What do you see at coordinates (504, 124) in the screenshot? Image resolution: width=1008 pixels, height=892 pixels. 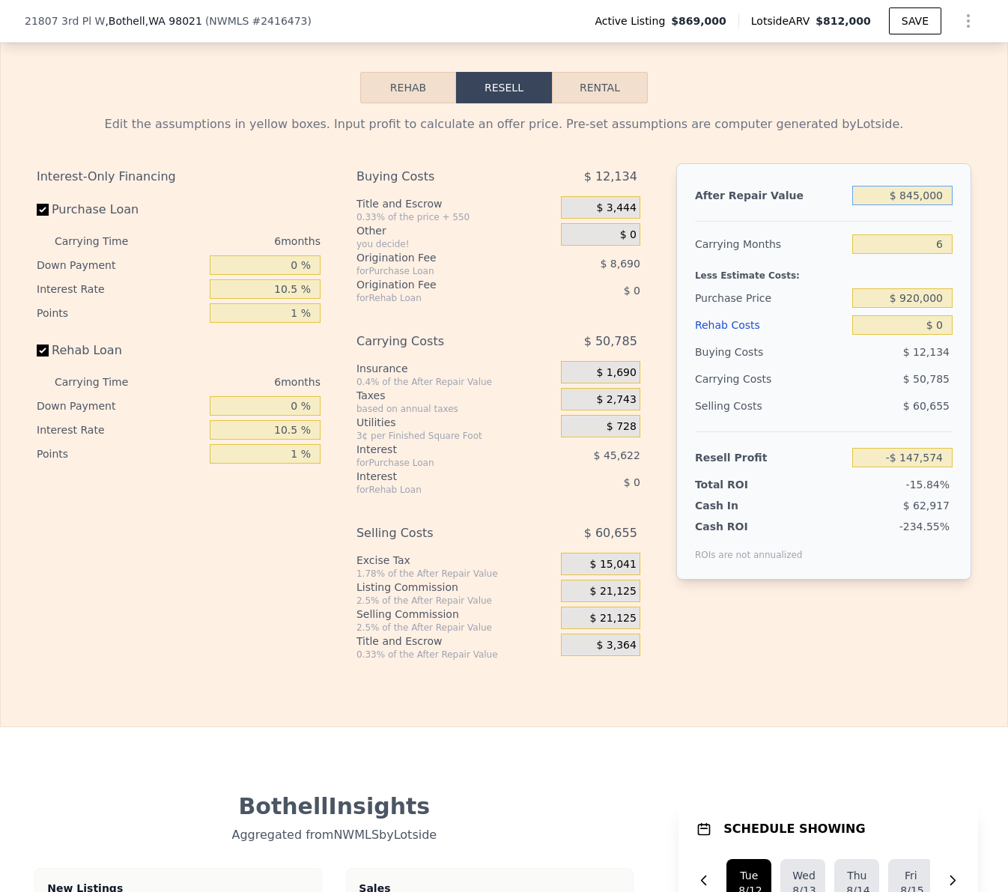 I see `div: Edit the assumptions in yellow boxes. Input profit to calculate an offer price. Pre-set assumptio...` at bounding box center [504, 124].